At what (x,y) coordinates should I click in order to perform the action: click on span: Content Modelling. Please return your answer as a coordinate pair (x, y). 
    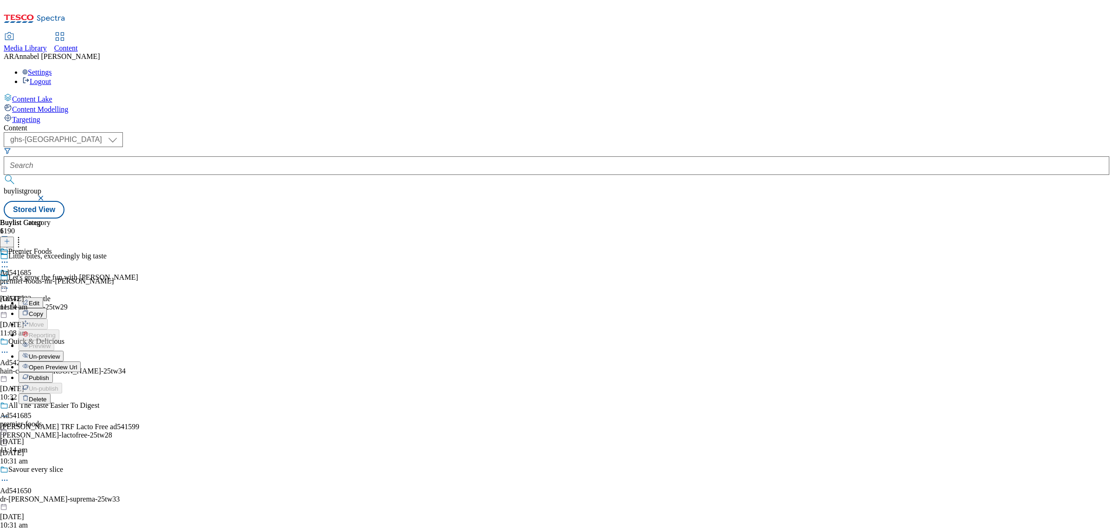
    Looking at the image, I should click on (40, 109).